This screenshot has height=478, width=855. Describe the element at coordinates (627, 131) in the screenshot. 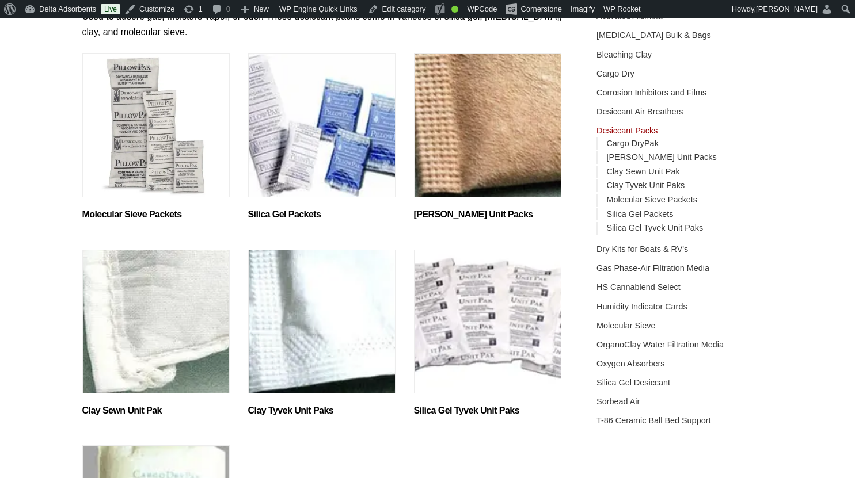

I see `a: Desiccant Packs` at that location.